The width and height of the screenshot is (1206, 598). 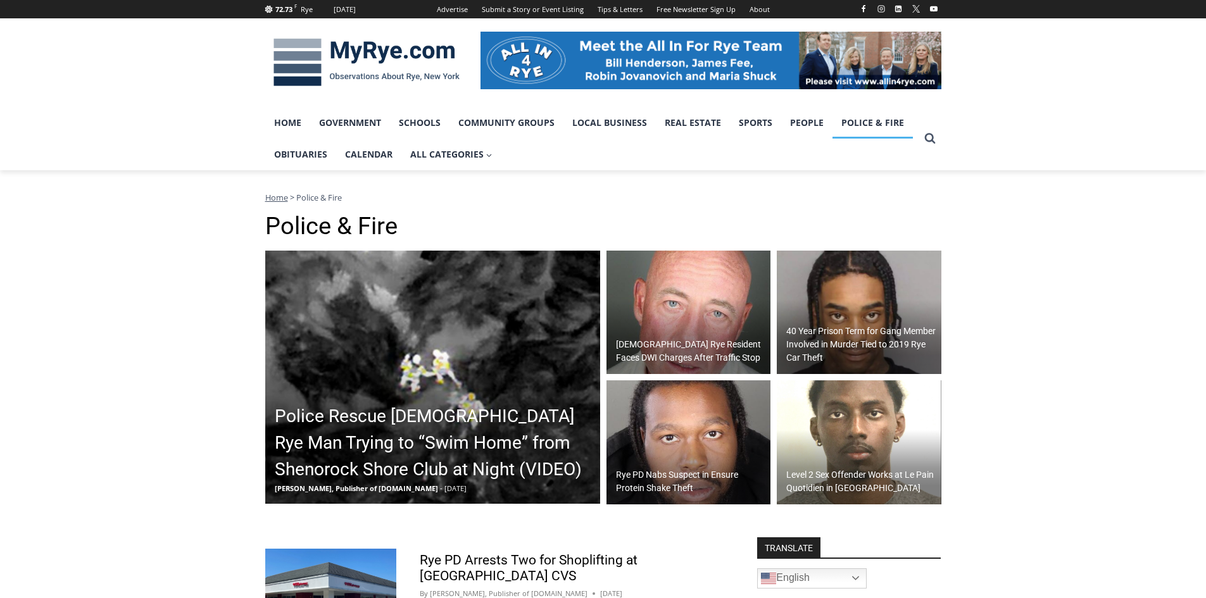 What do you see at coordinates (350, 123) in the screenshot?
I see `a: Government` at bounding box center [350, 123].